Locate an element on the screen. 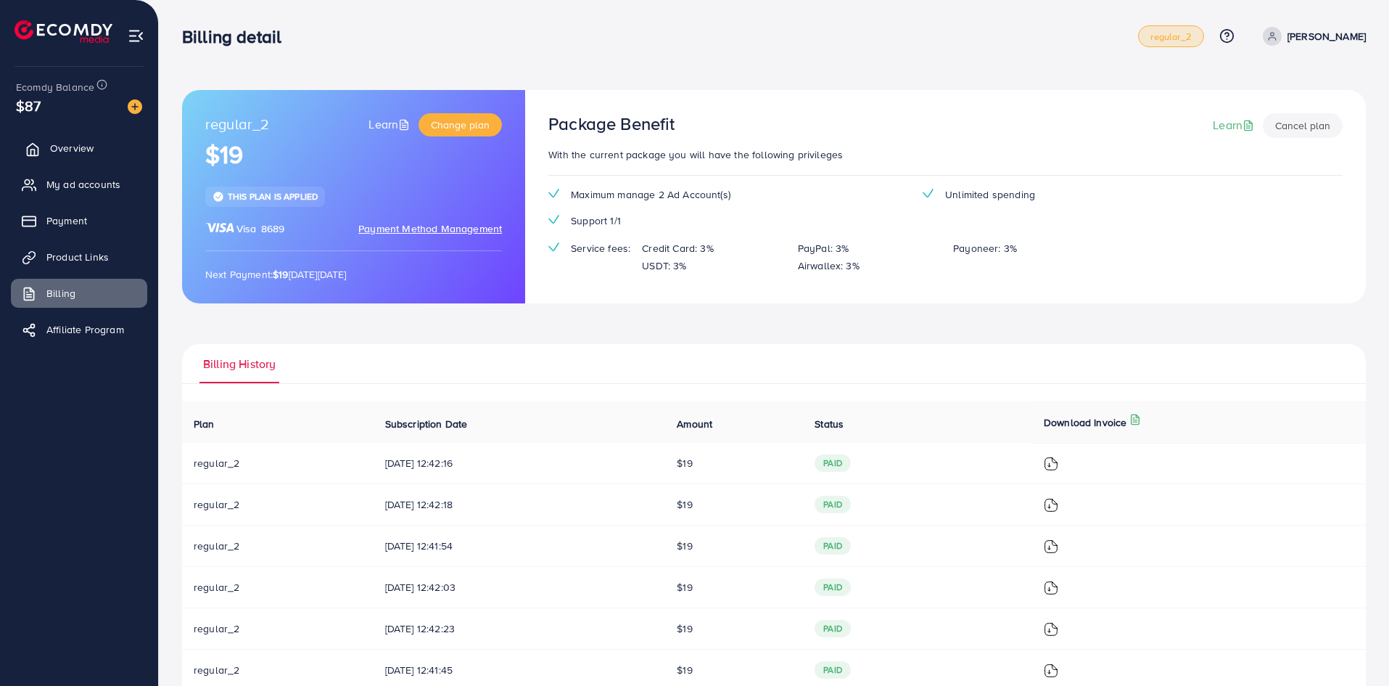 Image resolution: width=1389 pixels, height=686 pixels. span: Payment is located at coordinates (67, 221).